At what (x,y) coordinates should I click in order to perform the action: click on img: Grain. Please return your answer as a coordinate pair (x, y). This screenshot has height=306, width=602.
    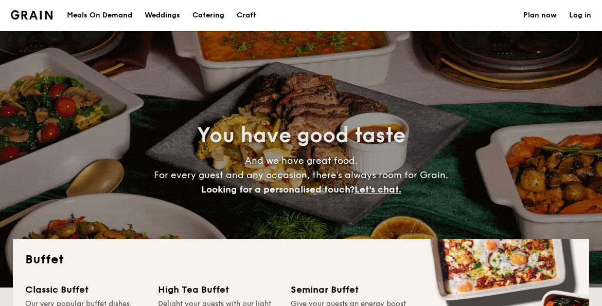
    Looking at the image, I should click on (31, 15).